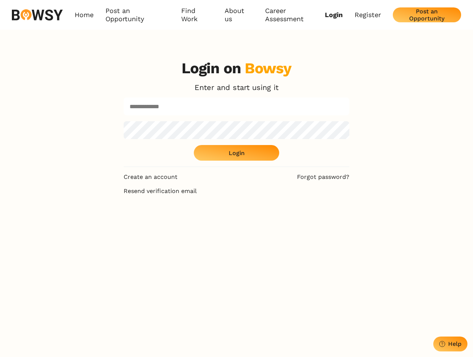 The width and height of the screenshot is (473, 357). What do you see at coordinates (427, 15) in the screenshot?
I see `div: Post an Opportunity` at bounding box center [427, 15].